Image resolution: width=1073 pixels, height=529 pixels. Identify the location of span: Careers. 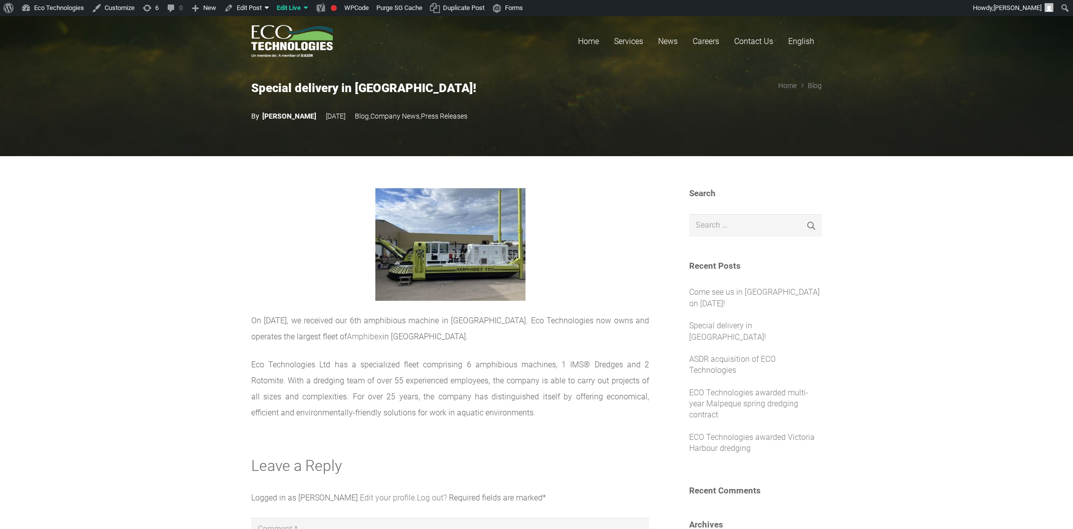
(706, 41).